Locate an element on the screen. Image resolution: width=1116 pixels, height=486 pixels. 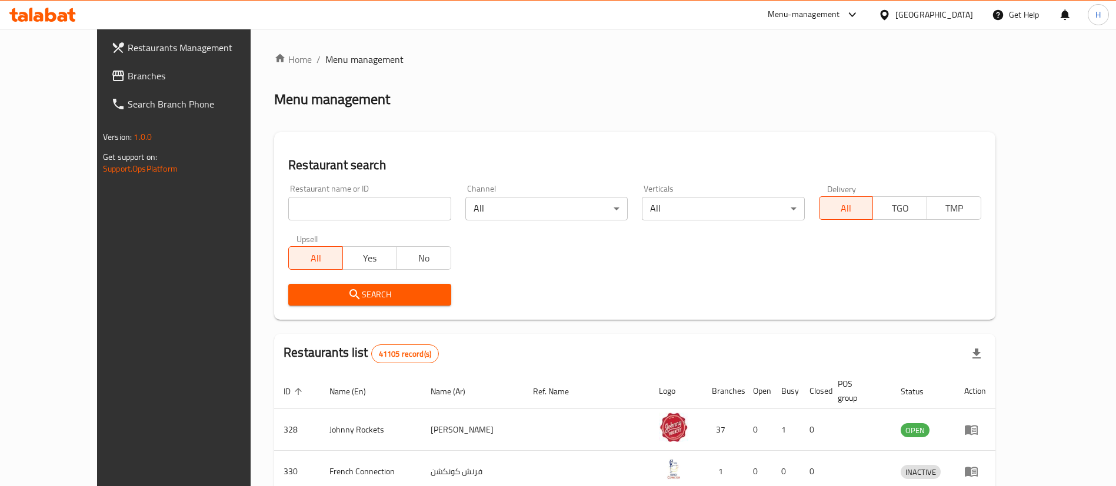
span: Menu management is located at coordinates (364, 59).